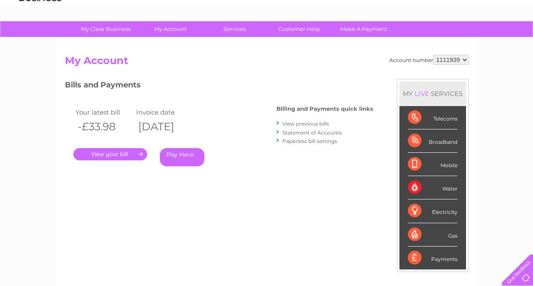  Describe the element at coordinates (433, 118) in the screenshot. I see `div: Telecoms` at that location.